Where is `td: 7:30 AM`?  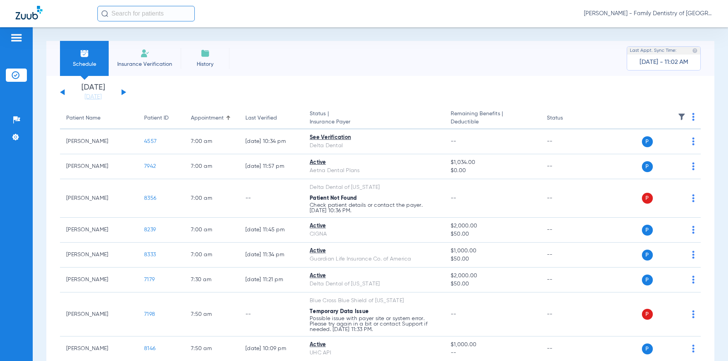
td: 7:30 AM is located at coordinates (212, 280).